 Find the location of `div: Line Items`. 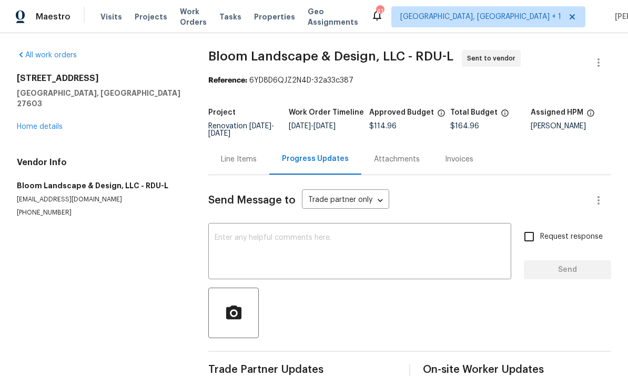

div: Line Items is located at coordinates (239, 159).